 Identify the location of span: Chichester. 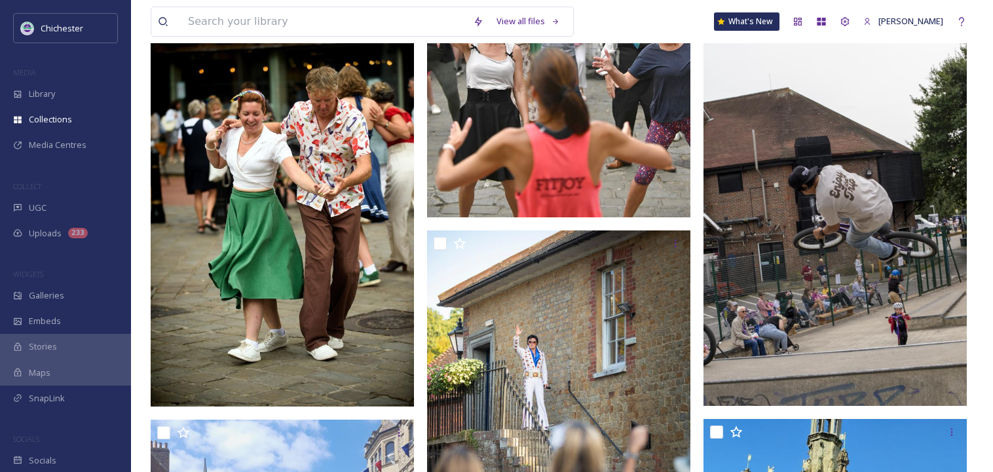
(62, 28).